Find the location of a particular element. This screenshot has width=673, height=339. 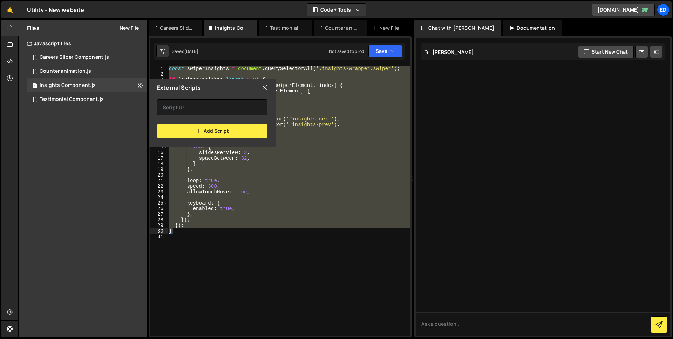

div: Ed is located at coordinates (663, 10).